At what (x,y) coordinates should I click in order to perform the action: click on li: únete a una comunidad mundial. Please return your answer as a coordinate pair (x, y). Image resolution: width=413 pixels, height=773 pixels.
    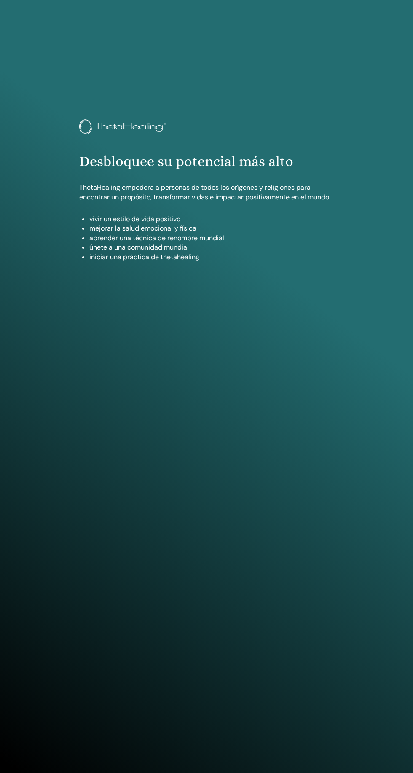
    Looking at the image, I should click on (211, 248).